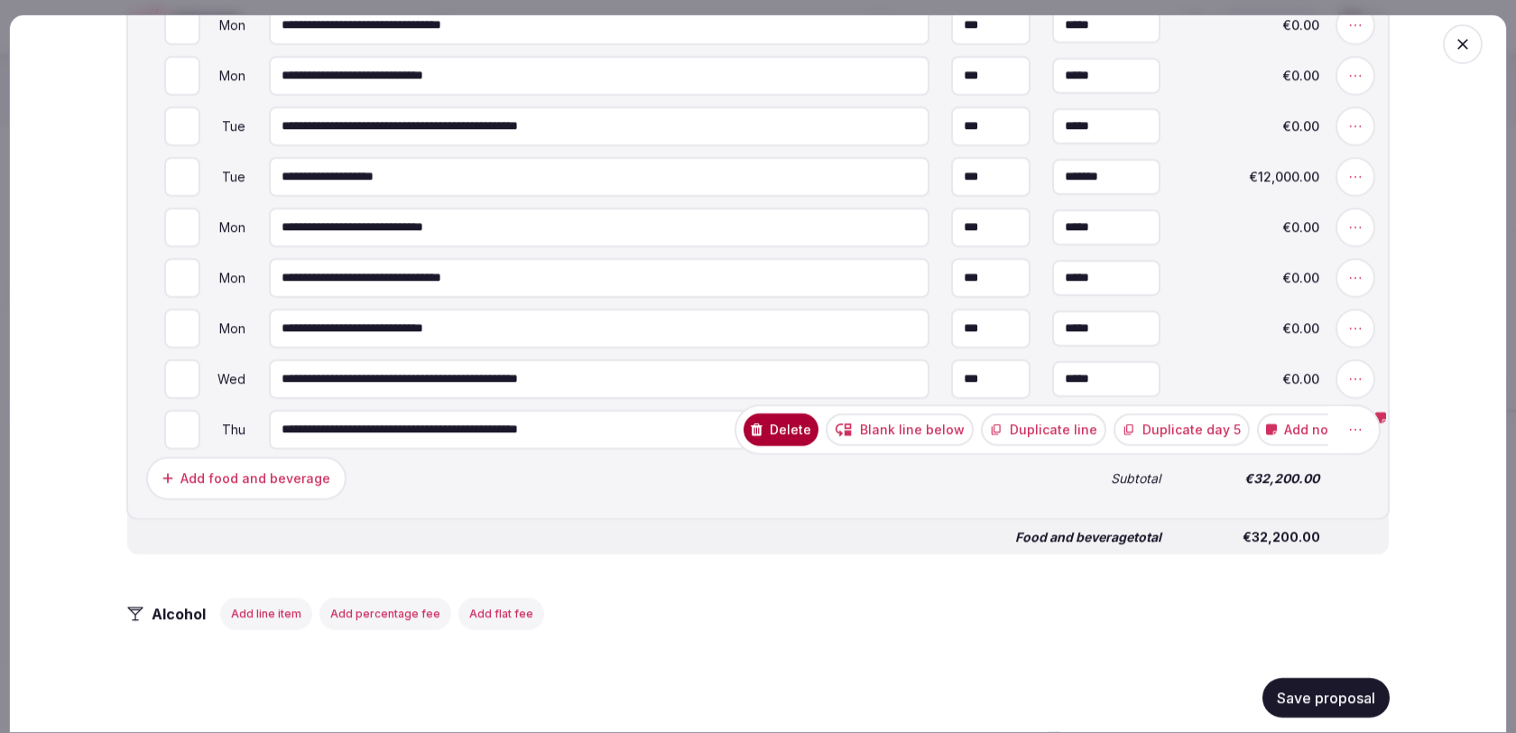 This screenshot has width=1516, height=733. I want to click on span: €12,000.00, so click(1251, 177).